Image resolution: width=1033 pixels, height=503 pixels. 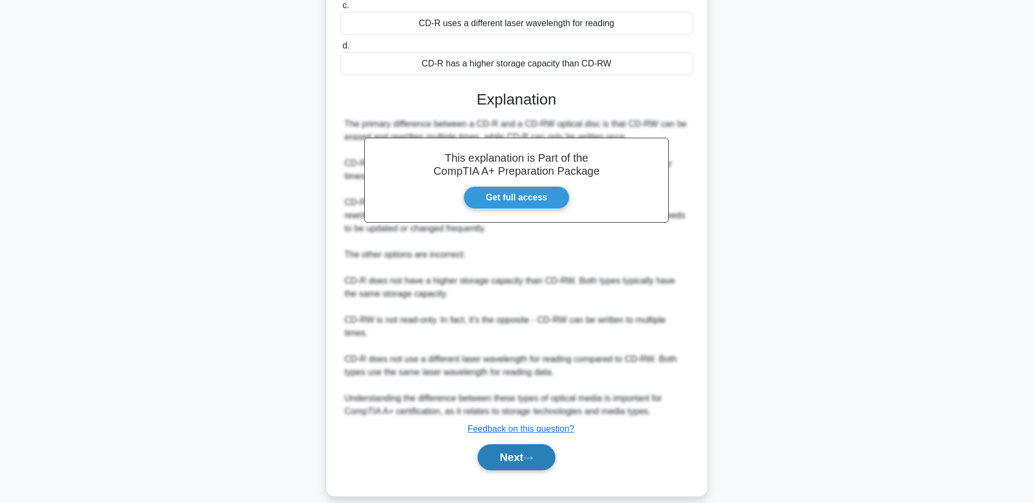 What do you see at coordinates (517, 64) in the screenshot?
I see `div: CD-R has a higher storage capacity than CD-RW` at bounding box center [517, 64].